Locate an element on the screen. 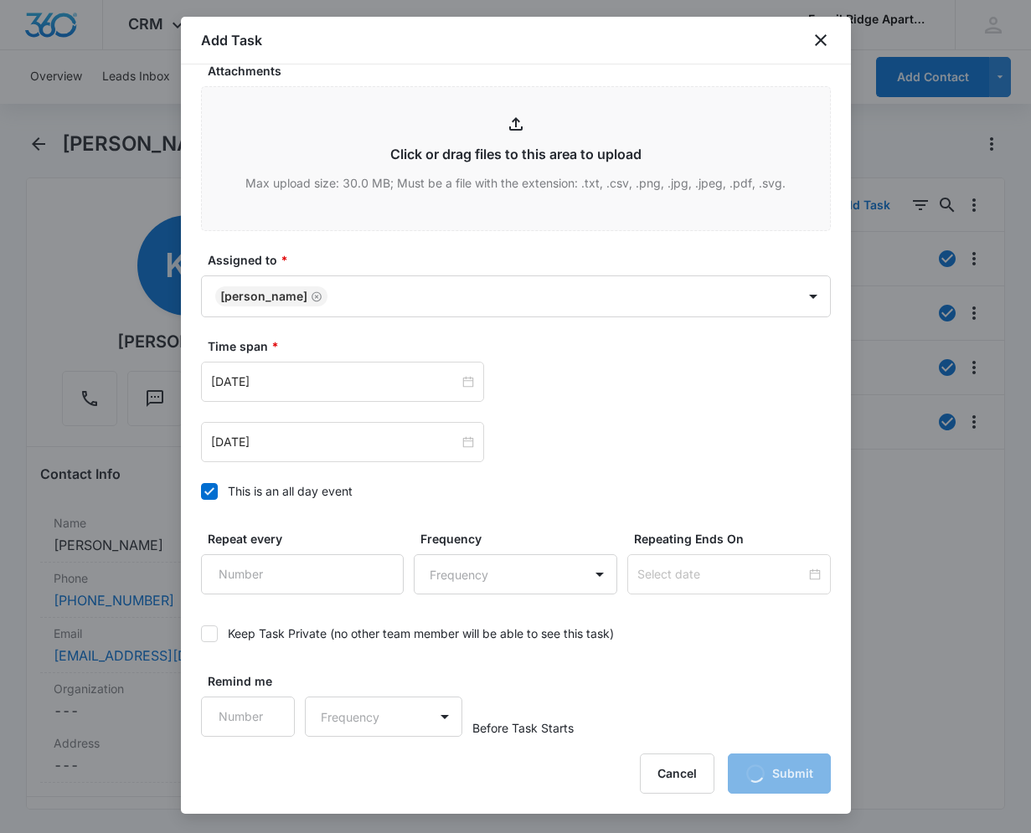 This screenshot has height=833, width=1031. h1: Add Task is located at coordinates (231, 40).